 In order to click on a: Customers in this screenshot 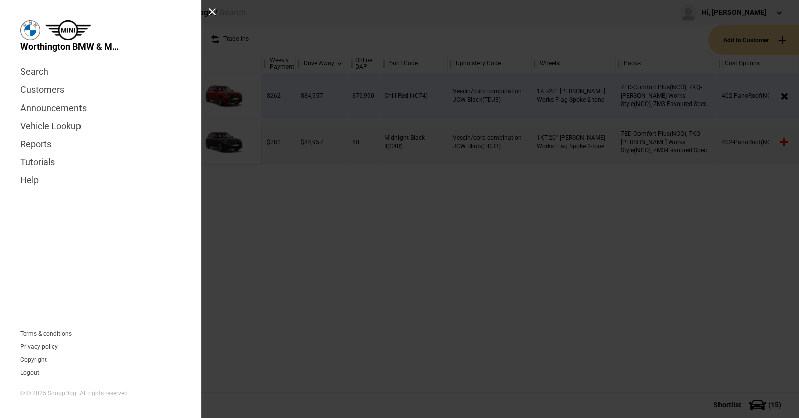, I will do `click(101, 90)`.